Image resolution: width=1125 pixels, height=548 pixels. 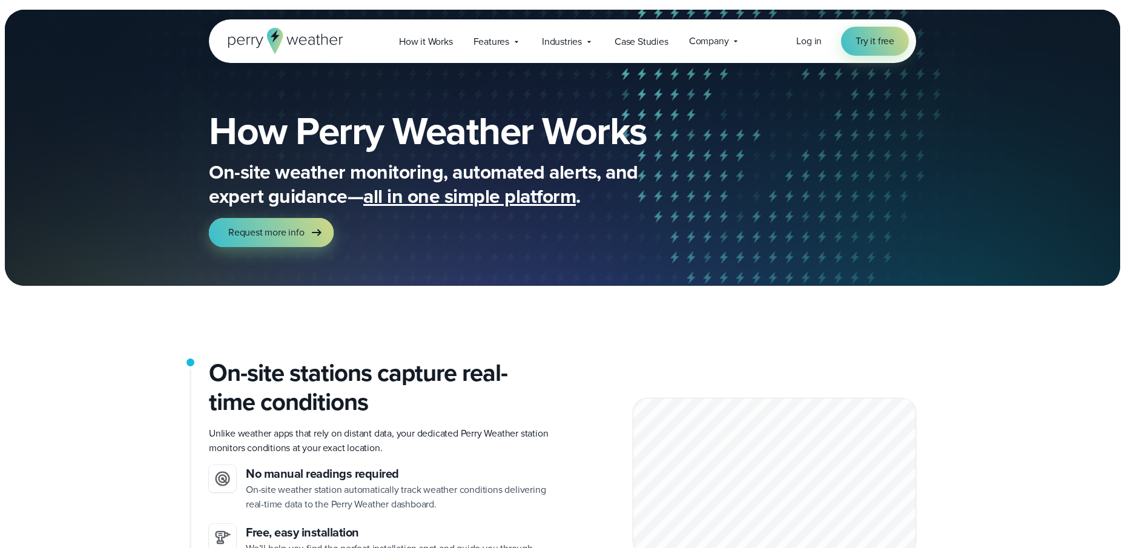 What do you see at coordinates (426, 42) in the screenshot?
I see `span: How it Works` at bounding box center [426, 42].